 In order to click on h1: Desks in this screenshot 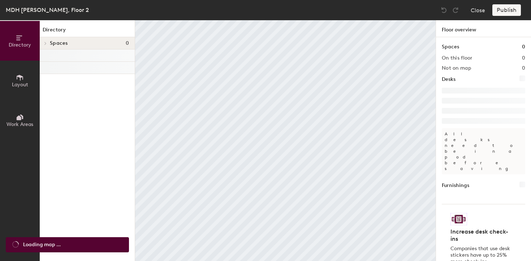, I will do `click(449, 79)`.